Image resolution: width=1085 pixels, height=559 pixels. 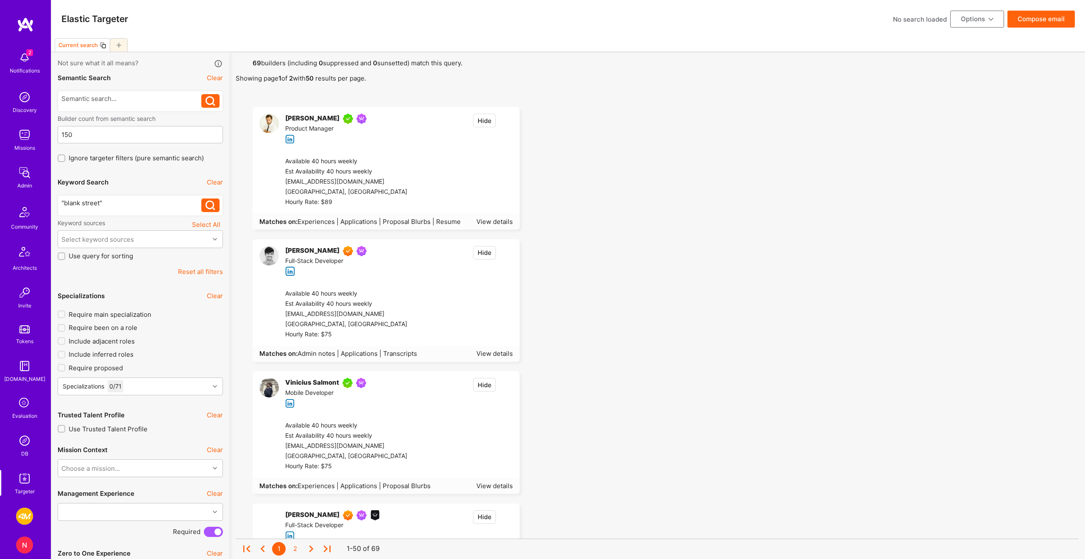 I want to click on div: Mission Context, so click(x=83, y=449).